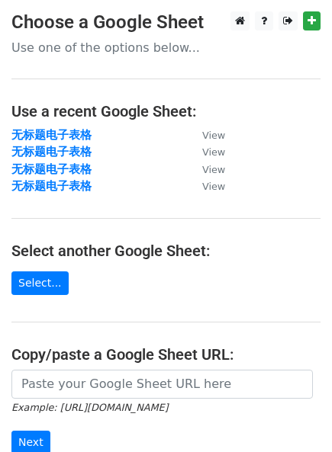 This screenshot has height=452, width=332. I want to click on h4: Copy/paste a Google Sheet URL:, so click(165, 355).